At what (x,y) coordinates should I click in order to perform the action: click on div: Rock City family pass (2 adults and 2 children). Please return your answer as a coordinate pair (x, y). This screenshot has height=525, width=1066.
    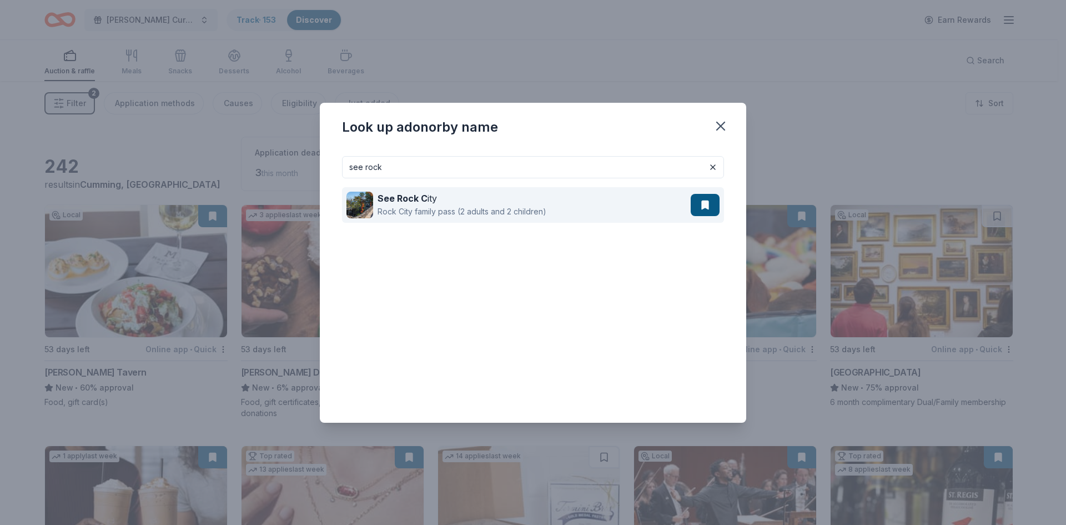
    Looking at the image, I should click on (462, 212).